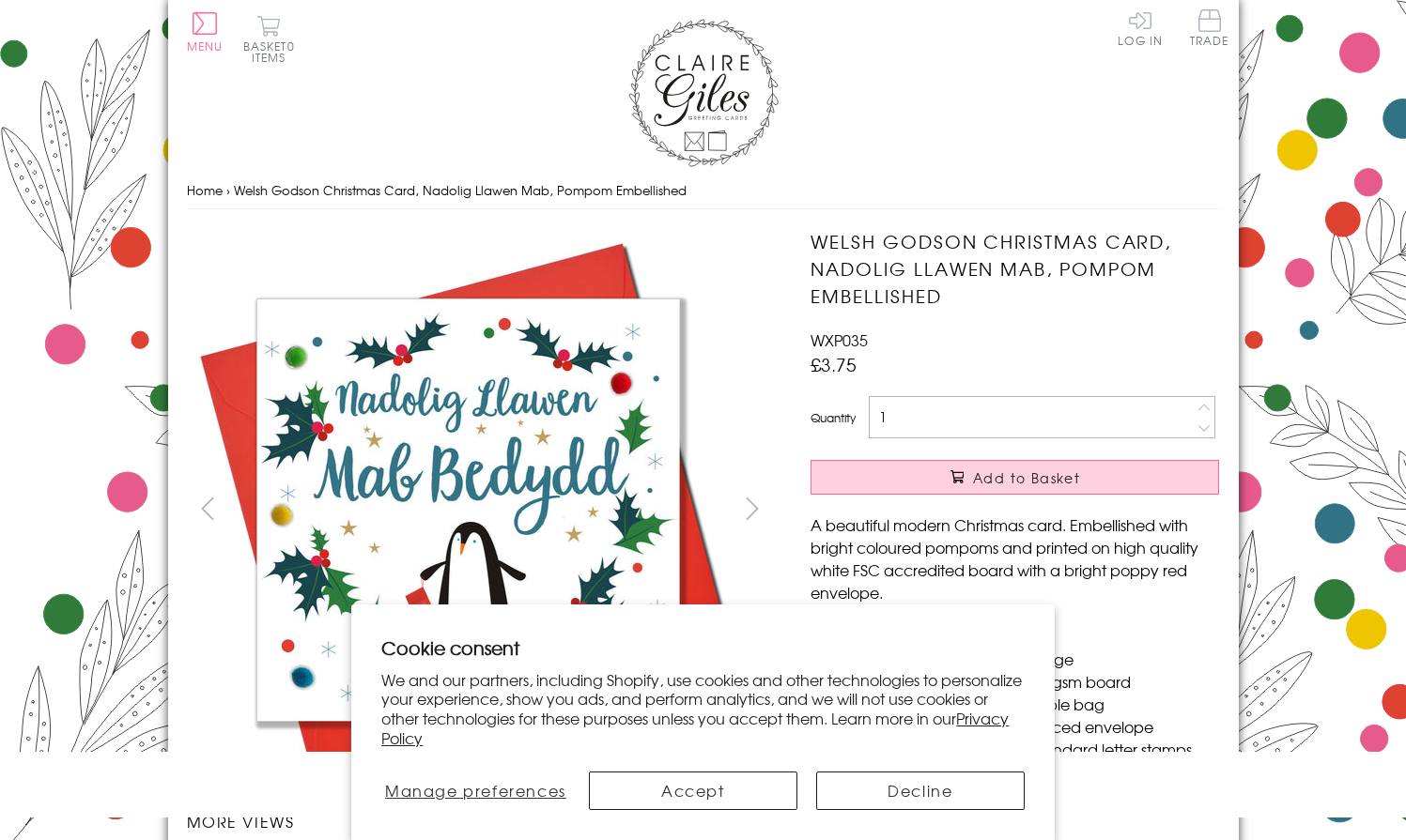 This screenshot has height=840, width=1406. Describe the element at coordinates (205, 46) in the screenshot. I see `span: Menu` at that location.